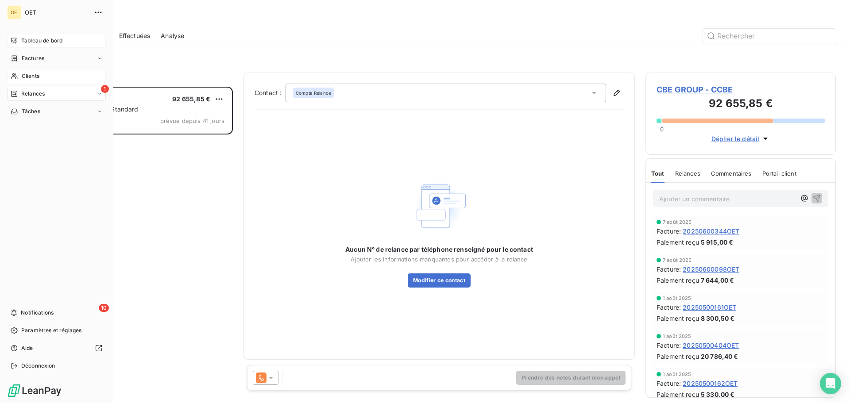  Describe the element at coordinates (105, 89) in the screenshot. I see `span: 1` at that location.